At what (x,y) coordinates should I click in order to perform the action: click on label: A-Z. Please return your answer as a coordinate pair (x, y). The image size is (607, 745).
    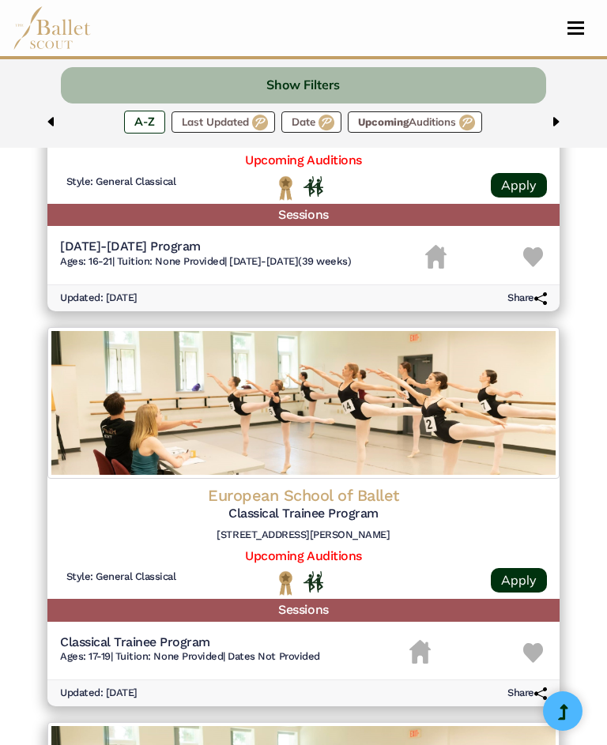
    Looking at the image, I should click on (145, 123).